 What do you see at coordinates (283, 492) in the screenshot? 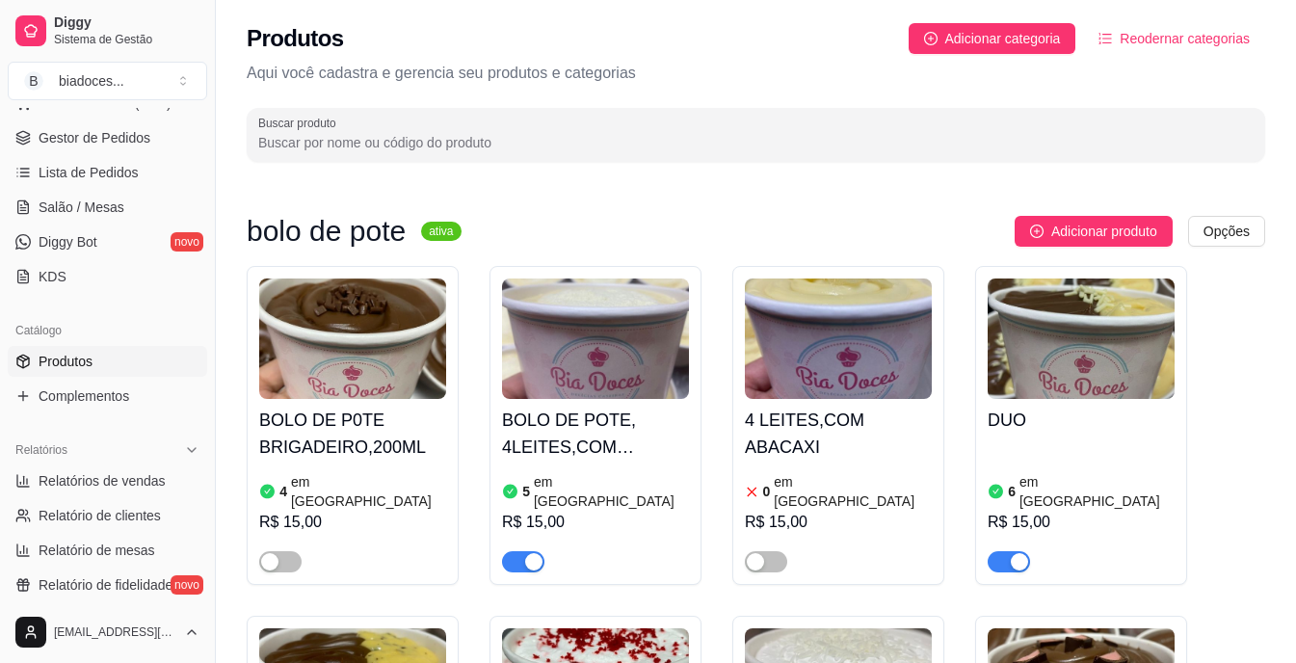
I see `article: 4` at bounding box center [283, 492].